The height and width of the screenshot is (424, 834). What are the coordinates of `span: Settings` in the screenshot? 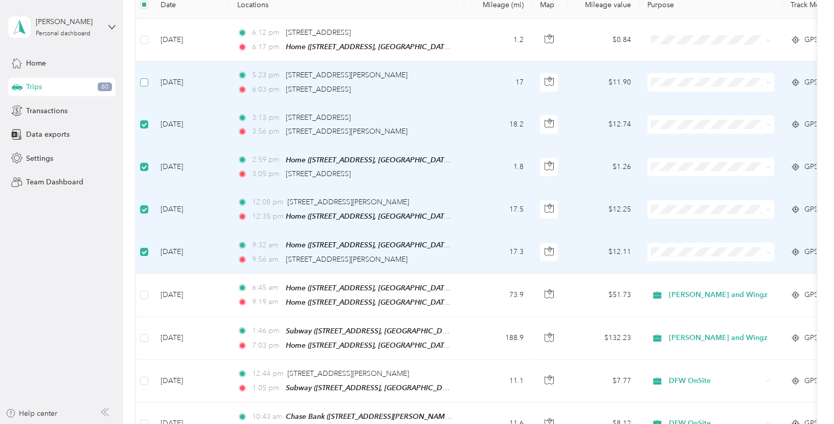 It's located at (39, 158).